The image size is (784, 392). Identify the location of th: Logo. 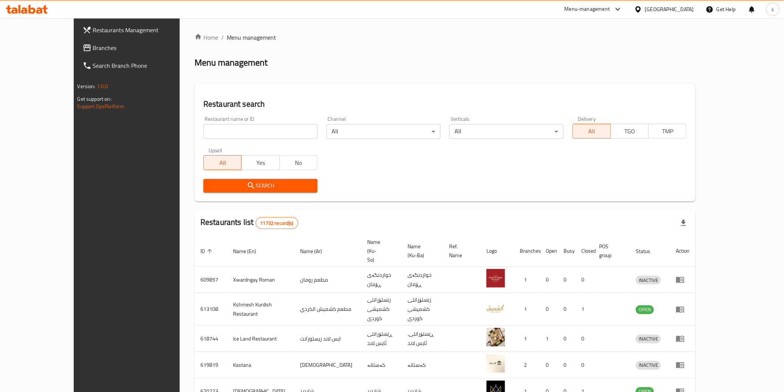
(497, 251).